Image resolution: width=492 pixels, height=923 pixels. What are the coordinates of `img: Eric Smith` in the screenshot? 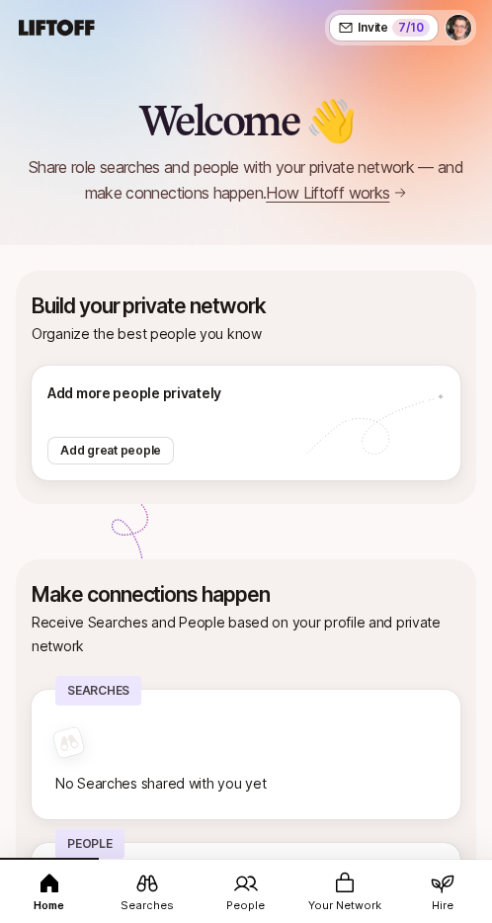 It's located at (459, 28).